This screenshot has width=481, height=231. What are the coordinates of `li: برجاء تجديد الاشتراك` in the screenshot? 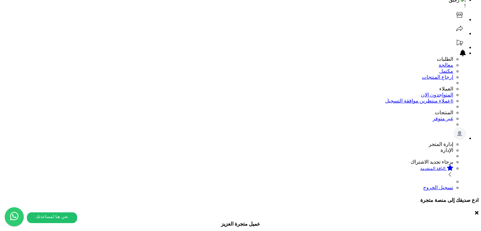 It's located at (228, 162).